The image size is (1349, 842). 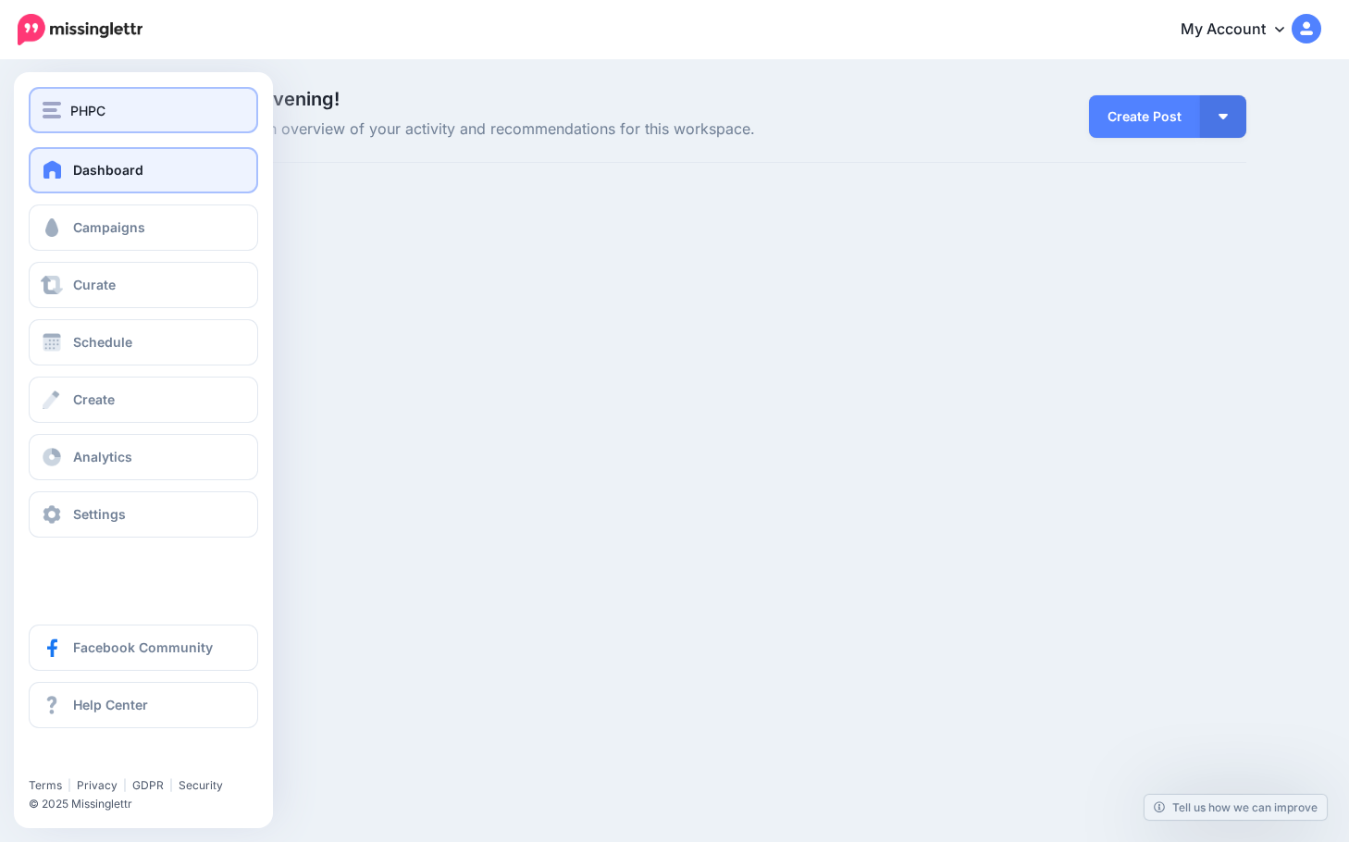 What do you see at coordinates (143, 110) in the screenshot?
I see `button: PHPC` at bounding box center [143, 110].